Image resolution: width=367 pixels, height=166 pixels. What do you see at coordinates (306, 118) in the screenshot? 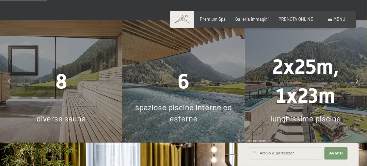
I see `span: lunghissime piscine` at bounding box center [306, 118].